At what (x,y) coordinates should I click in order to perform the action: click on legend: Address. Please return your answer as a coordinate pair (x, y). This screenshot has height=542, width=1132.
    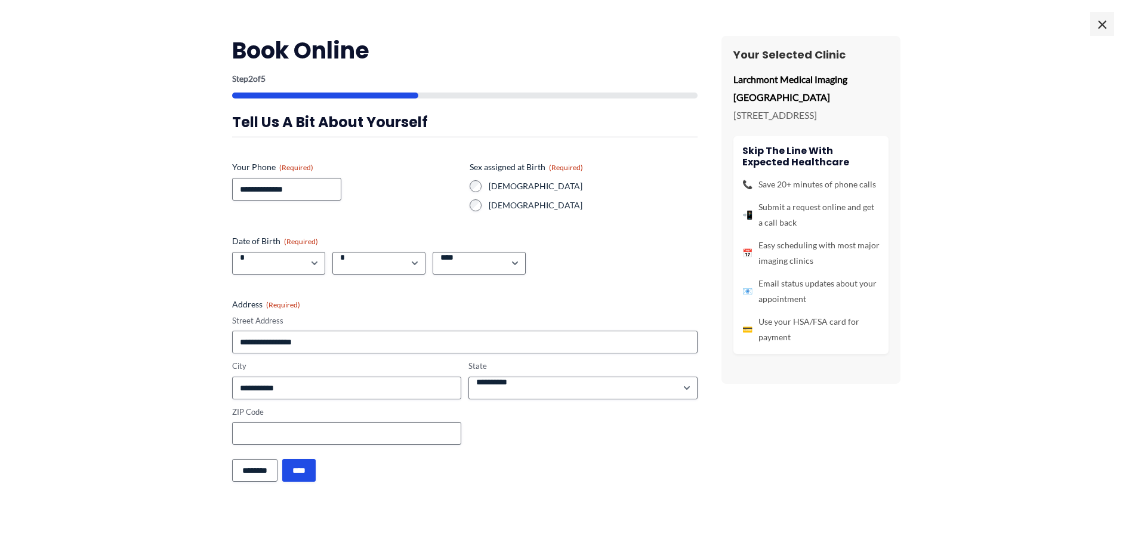
    Looking at the image, I should click on (266, 304).